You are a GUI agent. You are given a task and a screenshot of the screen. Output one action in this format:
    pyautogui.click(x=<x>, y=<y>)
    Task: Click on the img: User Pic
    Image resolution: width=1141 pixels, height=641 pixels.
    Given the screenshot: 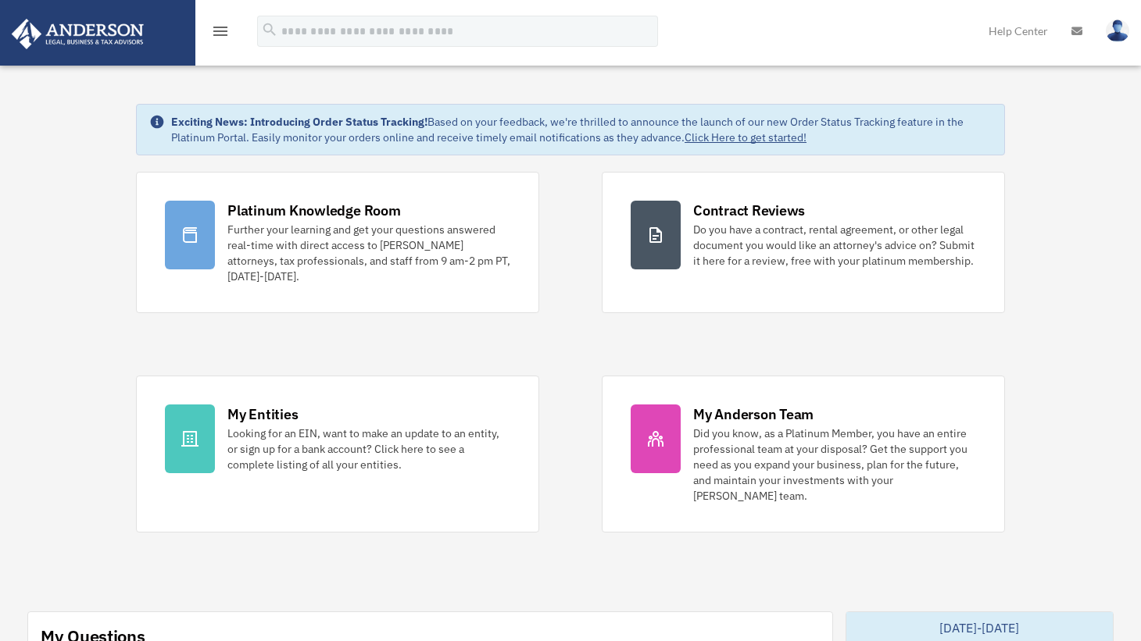 What is the action you would take?
    pyautogui.click(x=1117, y=30)
    